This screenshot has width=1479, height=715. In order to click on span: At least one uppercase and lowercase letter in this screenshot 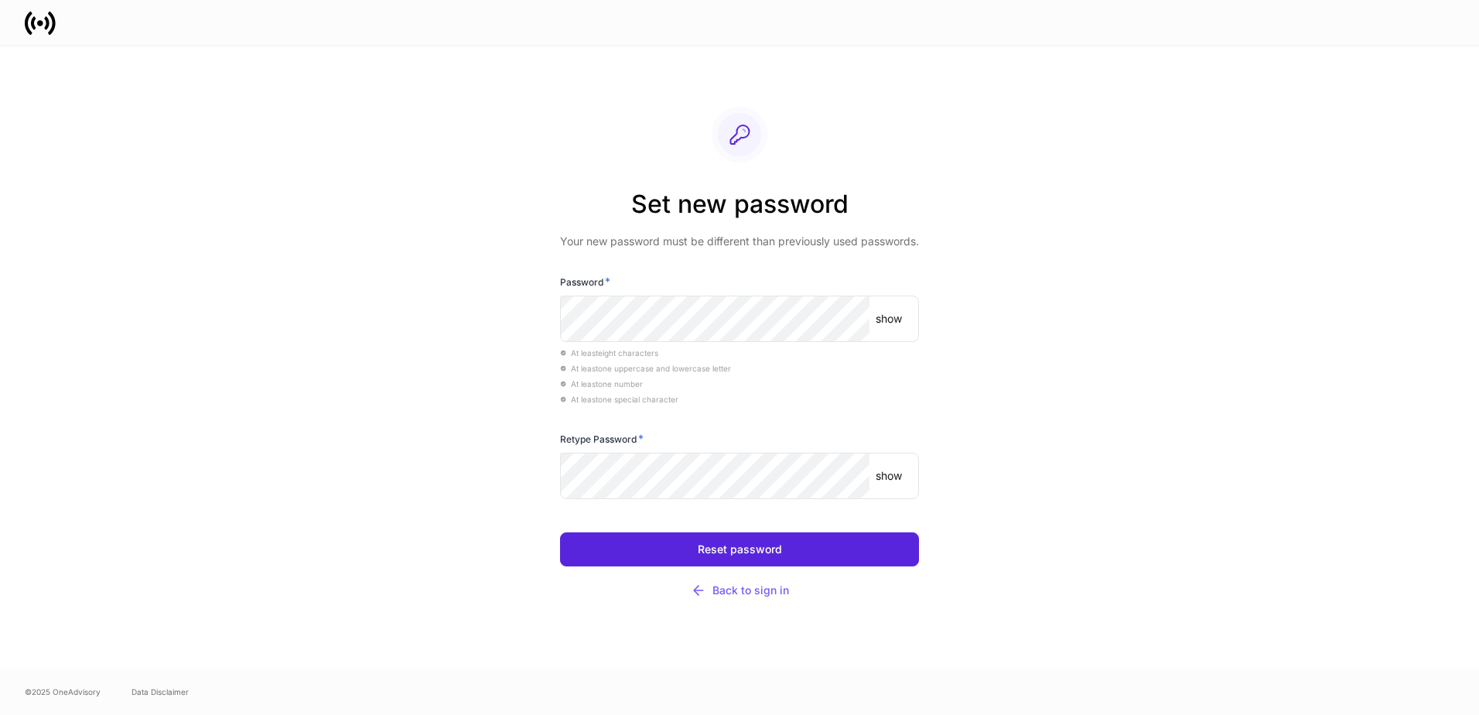, I will do `click(645, 368)`.